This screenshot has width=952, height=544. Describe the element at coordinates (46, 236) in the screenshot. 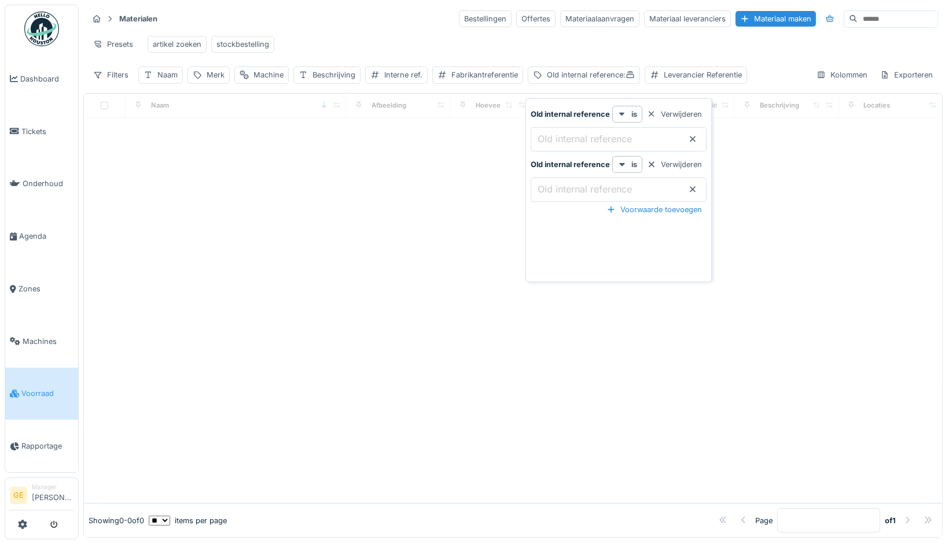

I see `span: Agenda` at that location.